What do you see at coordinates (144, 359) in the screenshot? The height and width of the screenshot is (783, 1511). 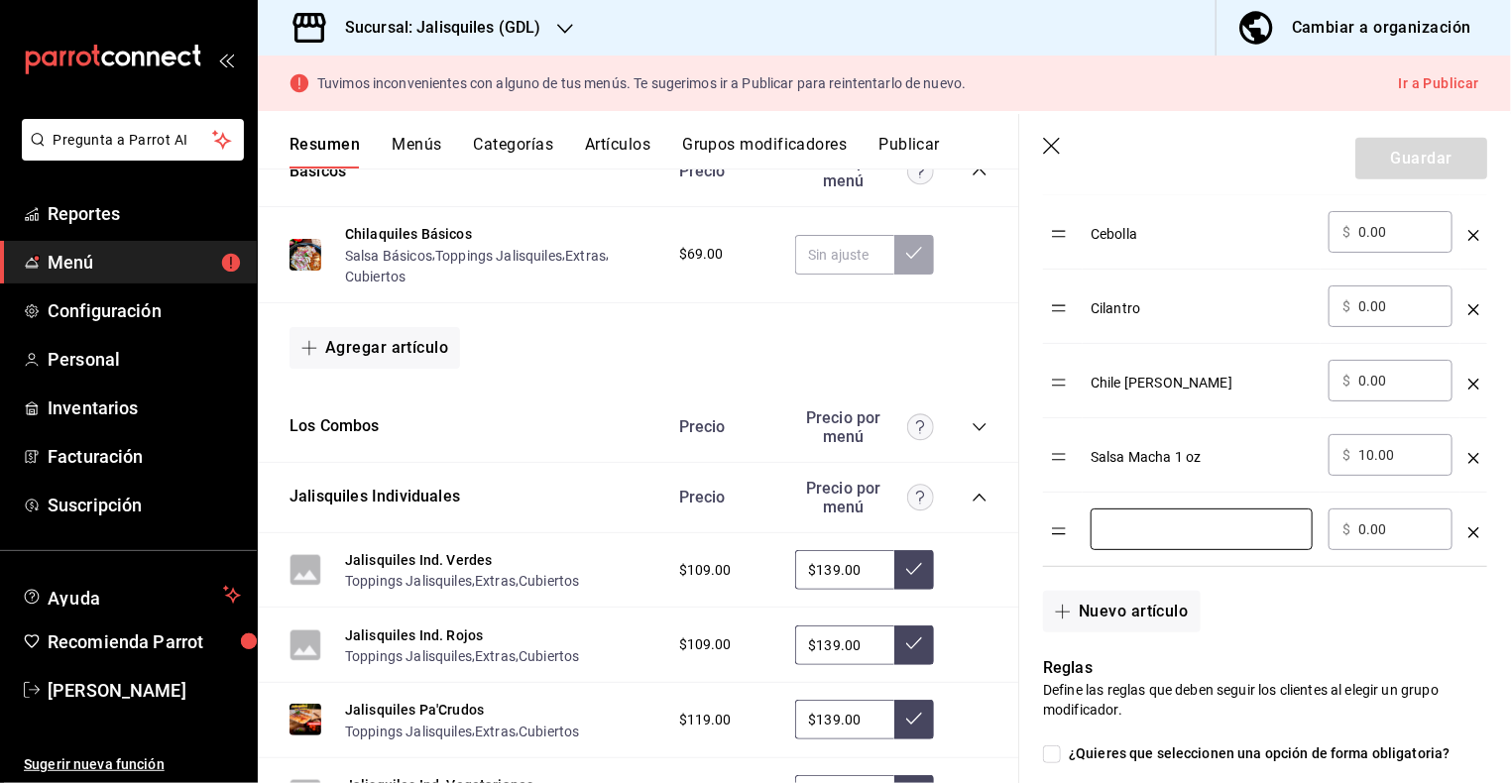 I see `span: Personal` at bounding box center [144, 359].